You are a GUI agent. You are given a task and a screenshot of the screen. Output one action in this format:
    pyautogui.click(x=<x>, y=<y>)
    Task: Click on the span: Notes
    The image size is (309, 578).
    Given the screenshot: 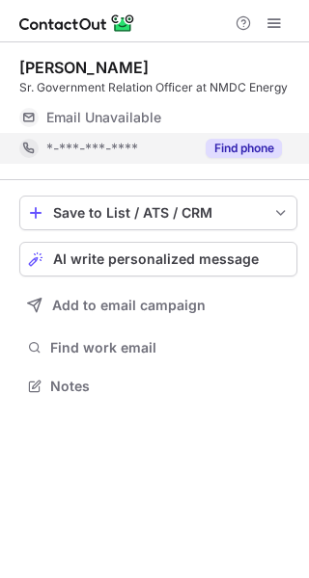 What is the action you would take?
    pyautogui.click(x=170, y=387)
    